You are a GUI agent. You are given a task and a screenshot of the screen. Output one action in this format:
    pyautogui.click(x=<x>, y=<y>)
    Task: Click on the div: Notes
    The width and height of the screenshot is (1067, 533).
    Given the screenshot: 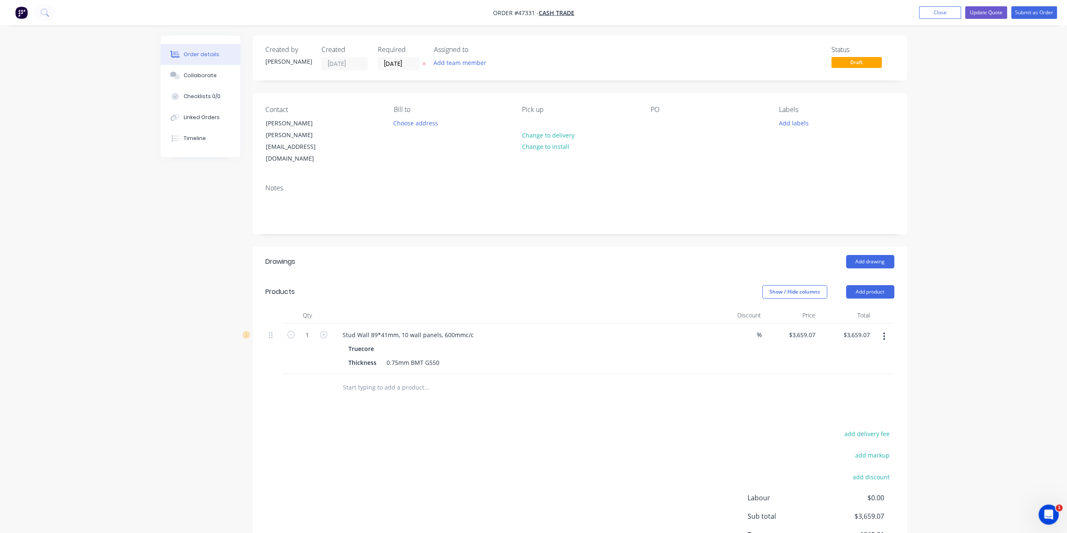 What is the action you would take?
    pyautogui.click(x=580, y=188)
    